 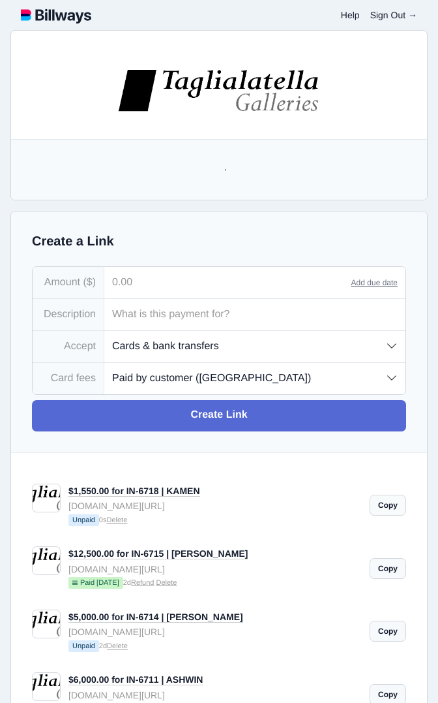 What do you see at coordinates (255, 314) in the screenshot?
I see `input: What is this payment for?` at bounding box center [255, 314].